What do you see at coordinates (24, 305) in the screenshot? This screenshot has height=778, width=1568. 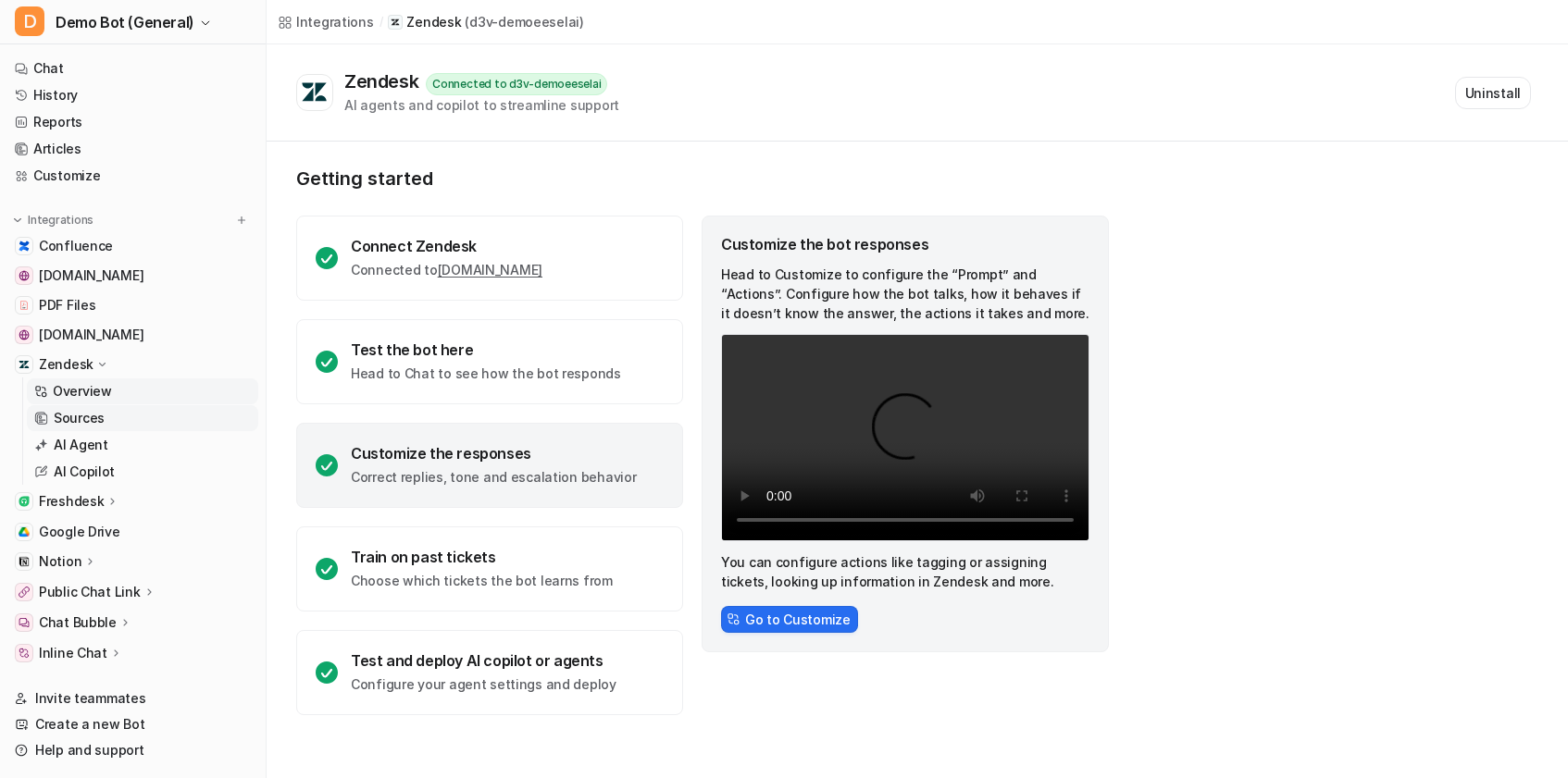 I see `img: PDF Files` at bounding box center [24, 305].